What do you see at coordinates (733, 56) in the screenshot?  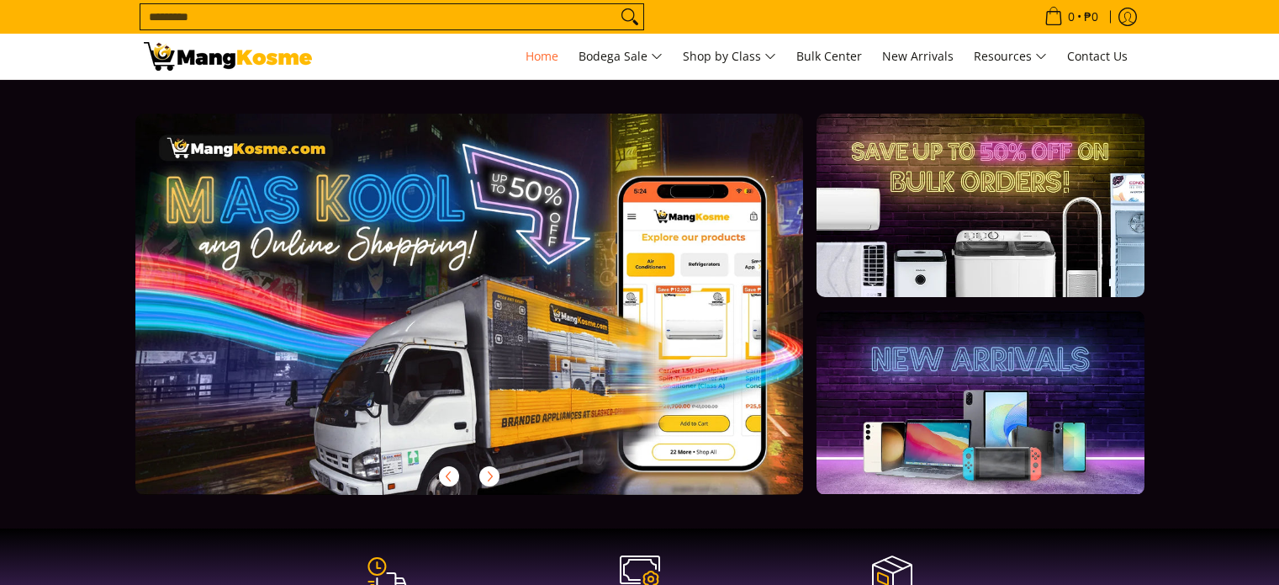 I see `nav: Main Menu` at bounding box center [733, 56].